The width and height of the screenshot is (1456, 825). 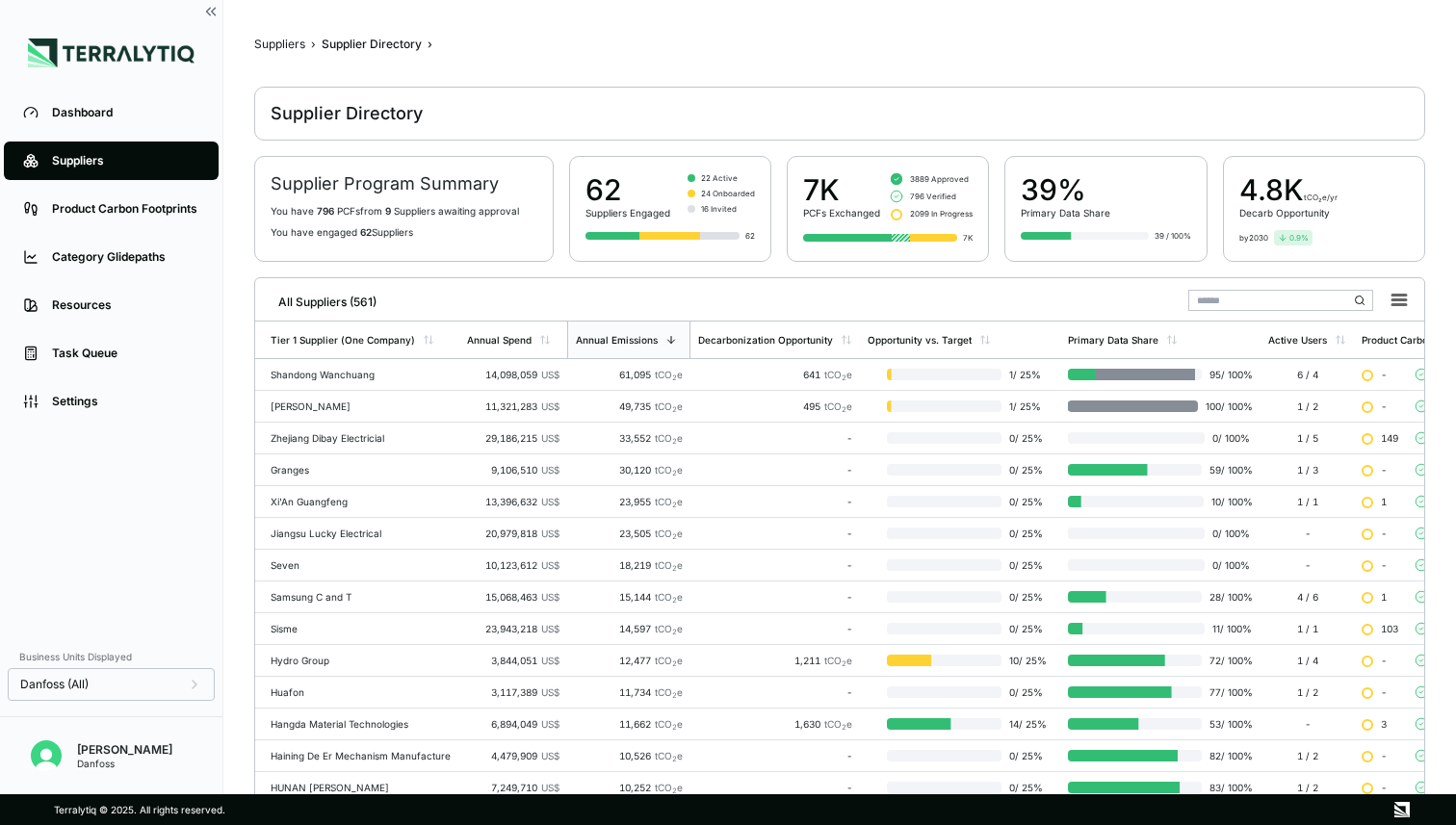 I want to click on span: 103, so click(x=1390, y=629).